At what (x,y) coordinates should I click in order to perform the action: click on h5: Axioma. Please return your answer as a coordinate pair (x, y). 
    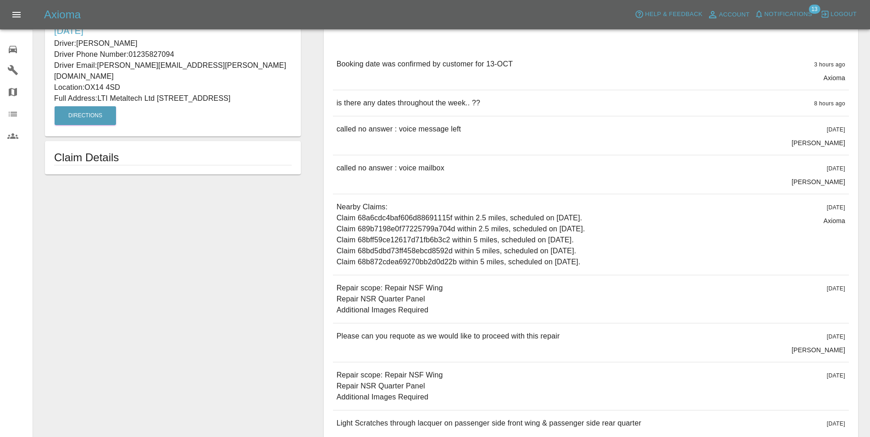
    Looking at the image, I should click on (62, 15).